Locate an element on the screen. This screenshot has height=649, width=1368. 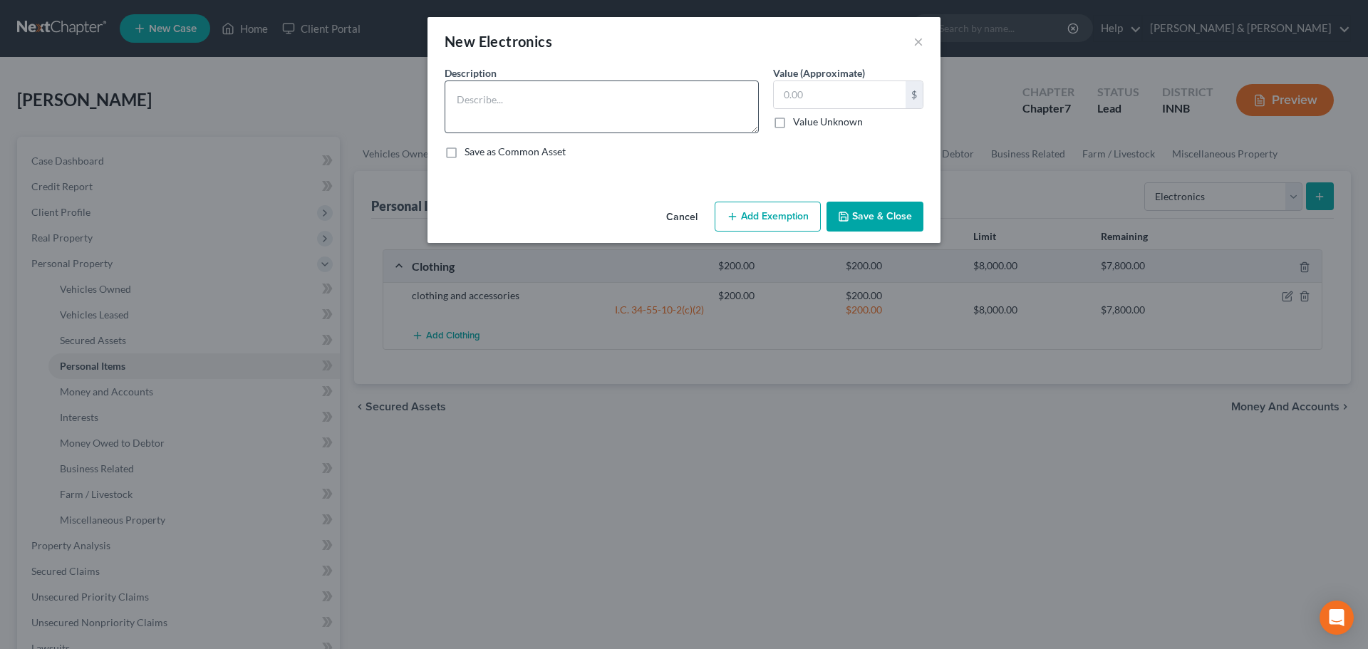
button: Cancel is located at coordinates (682, 217).